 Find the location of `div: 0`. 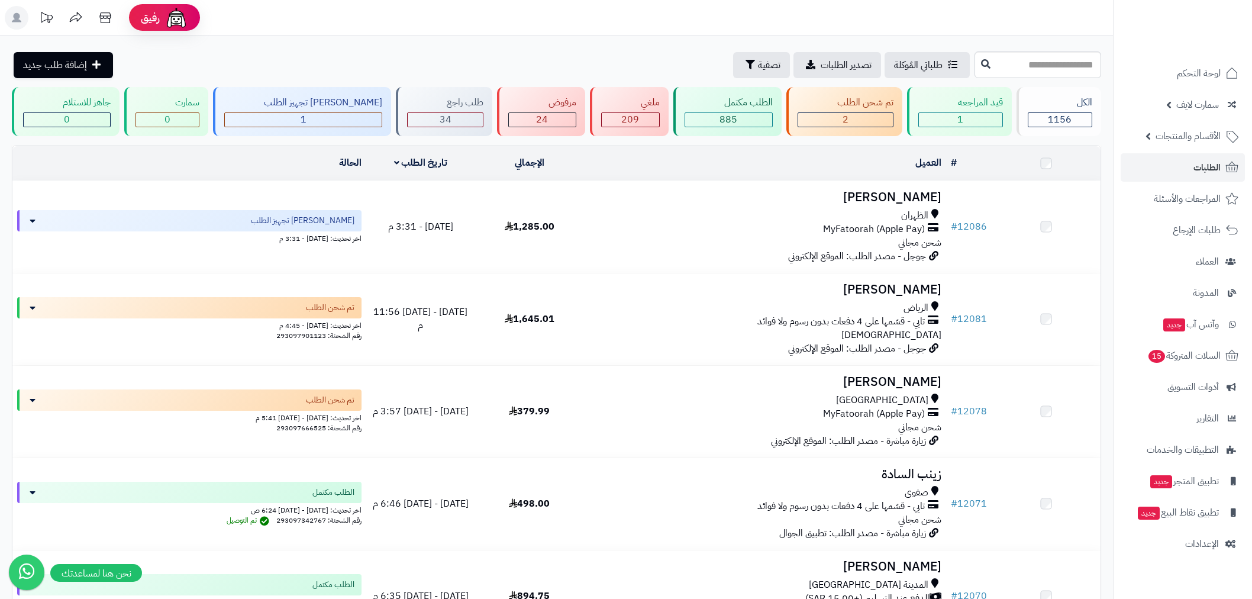

div: 0 is located at coordinates (167, 120).